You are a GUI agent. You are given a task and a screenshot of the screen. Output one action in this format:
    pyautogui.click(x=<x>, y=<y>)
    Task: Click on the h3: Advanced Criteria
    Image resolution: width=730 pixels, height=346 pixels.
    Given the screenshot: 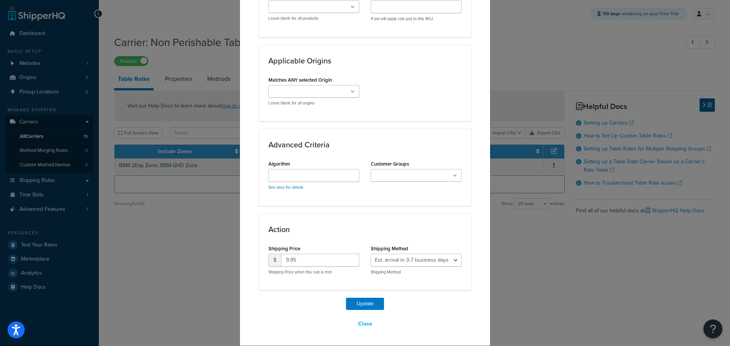 What is the action you would take?
    pyautogui.click(x=365, y=145)
    